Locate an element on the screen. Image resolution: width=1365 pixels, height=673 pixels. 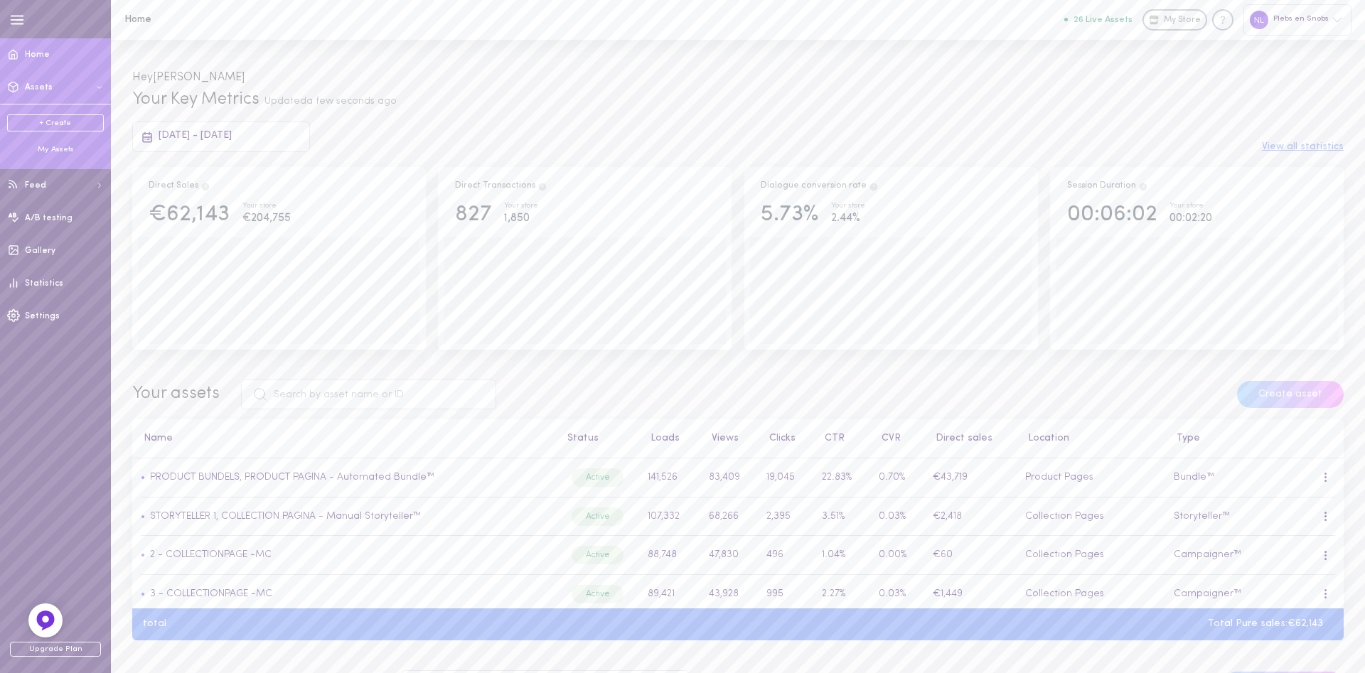
td: 0.70% is located at coordinates (897, 478).